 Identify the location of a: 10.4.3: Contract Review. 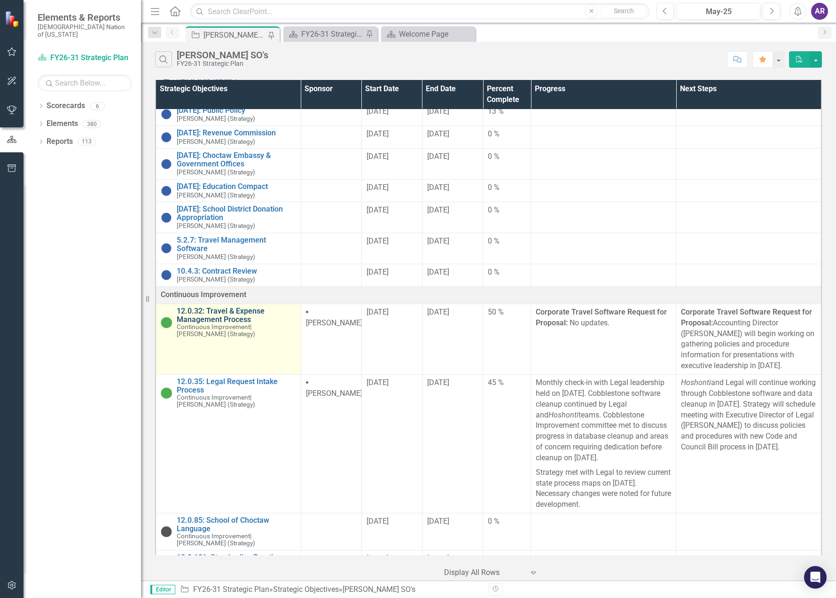
(236, 271).